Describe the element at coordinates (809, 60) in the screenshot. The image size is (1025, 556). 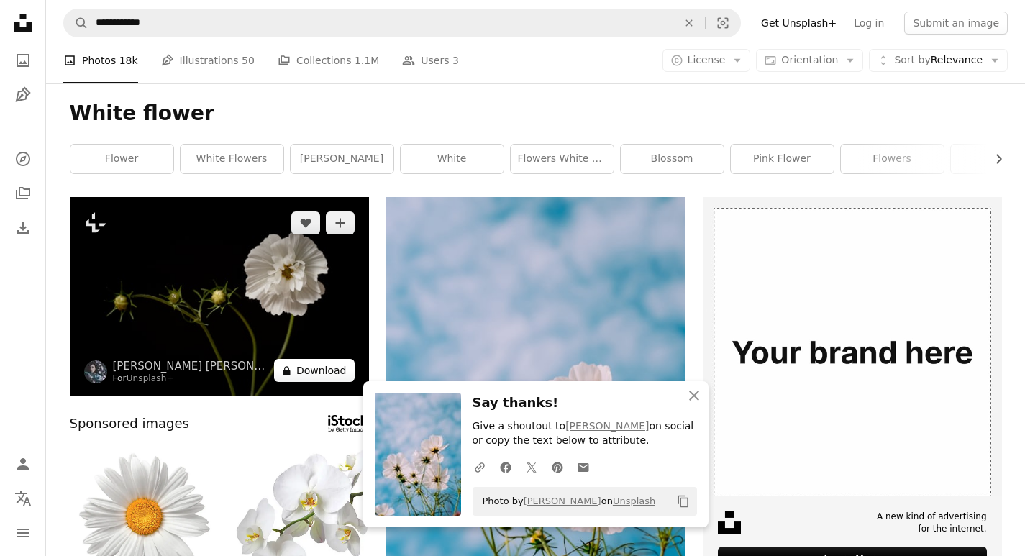
I see `button: Orientation` at that location.